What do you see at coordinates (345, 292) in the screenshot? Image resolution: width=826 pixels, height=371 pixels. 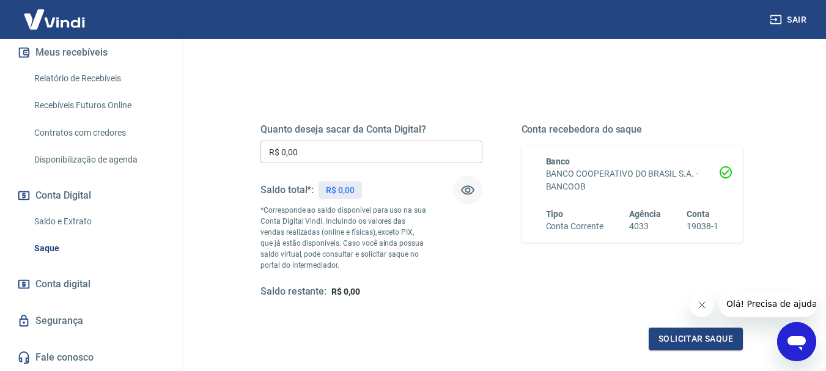 I see `span: R$ 0,00` at bounding box center [345, 292].